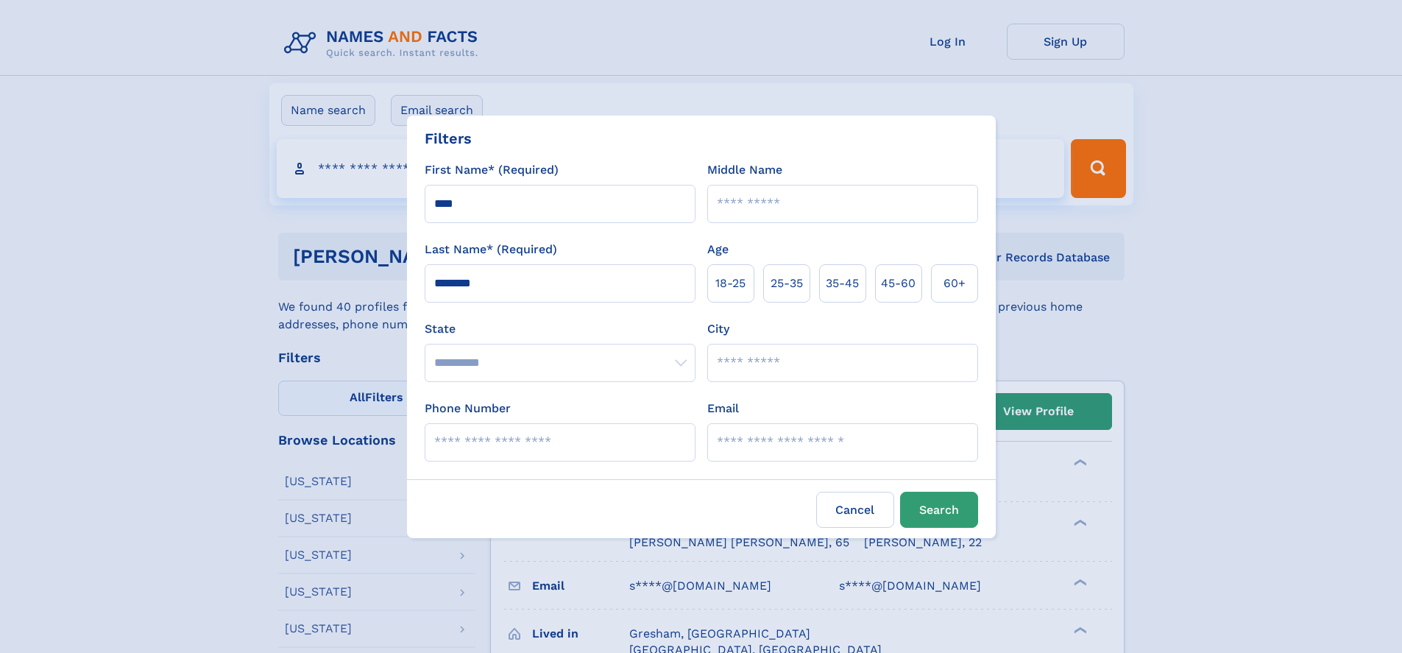  What do you see at coordinates (898, 283) in the screenshot?
I see `span: 45‑60` at bounding box center [898, 283].